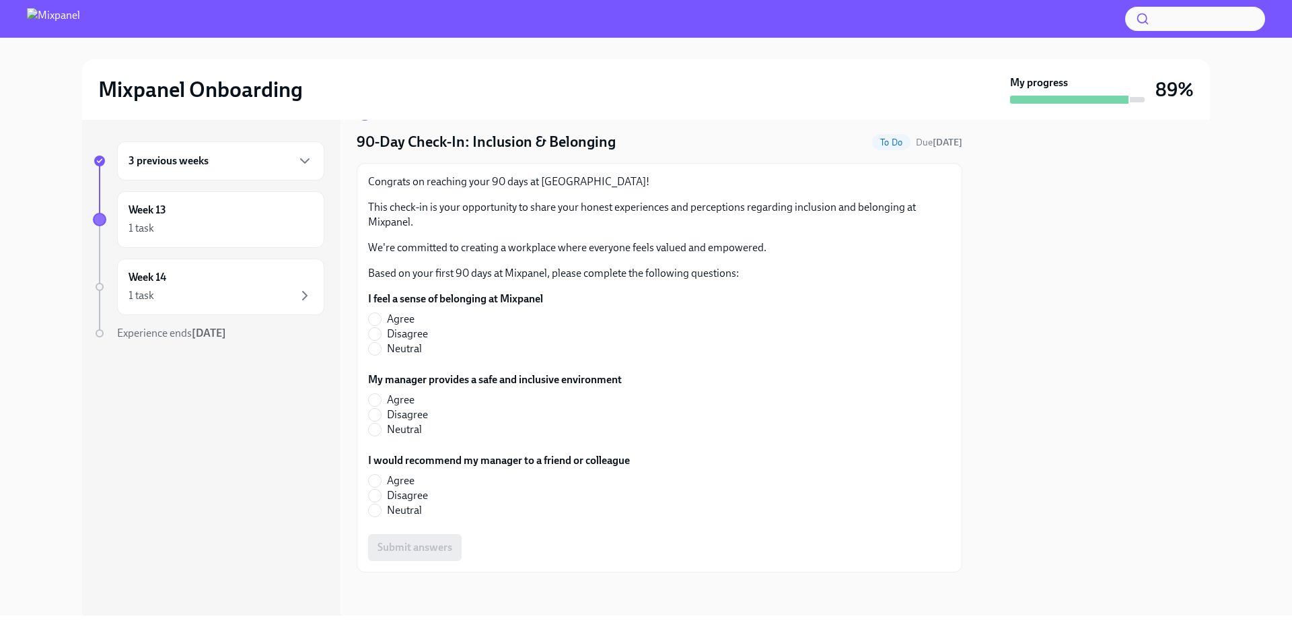 This screenshot has height=629, width=1292. What do you see at coordinates (201, 90) in the screenshot?
I see `h2: Mixpanel Onboarding` at bounding box center [201, 90].